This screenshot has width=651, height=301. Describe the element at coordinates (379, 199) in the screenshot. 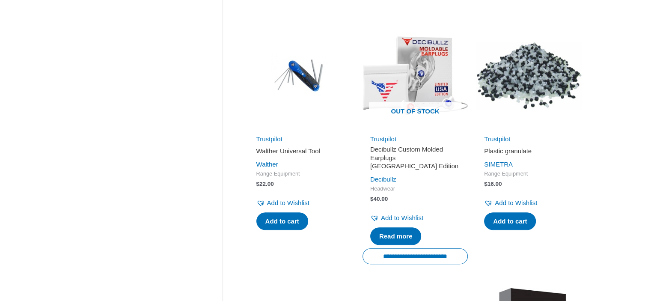

I see `bdi: 40.00` at that location.